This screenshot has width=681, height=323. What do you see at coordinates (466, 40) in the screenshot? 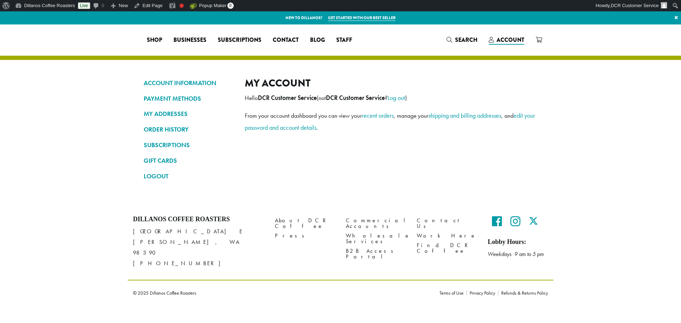
I see `span: Search` at bounding box center [466, 40].